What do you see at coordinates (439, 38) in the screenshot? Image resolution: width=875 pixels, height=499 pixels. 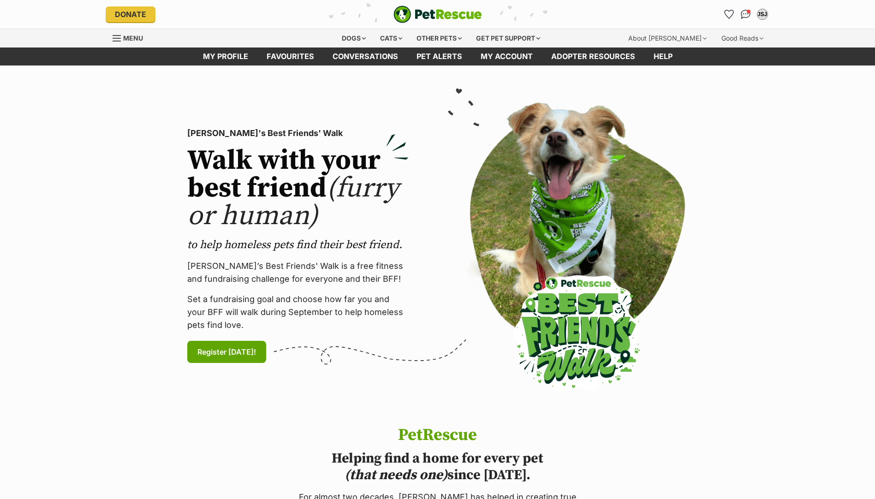 I see `div: Other pets` at bounding box center [439, 38].